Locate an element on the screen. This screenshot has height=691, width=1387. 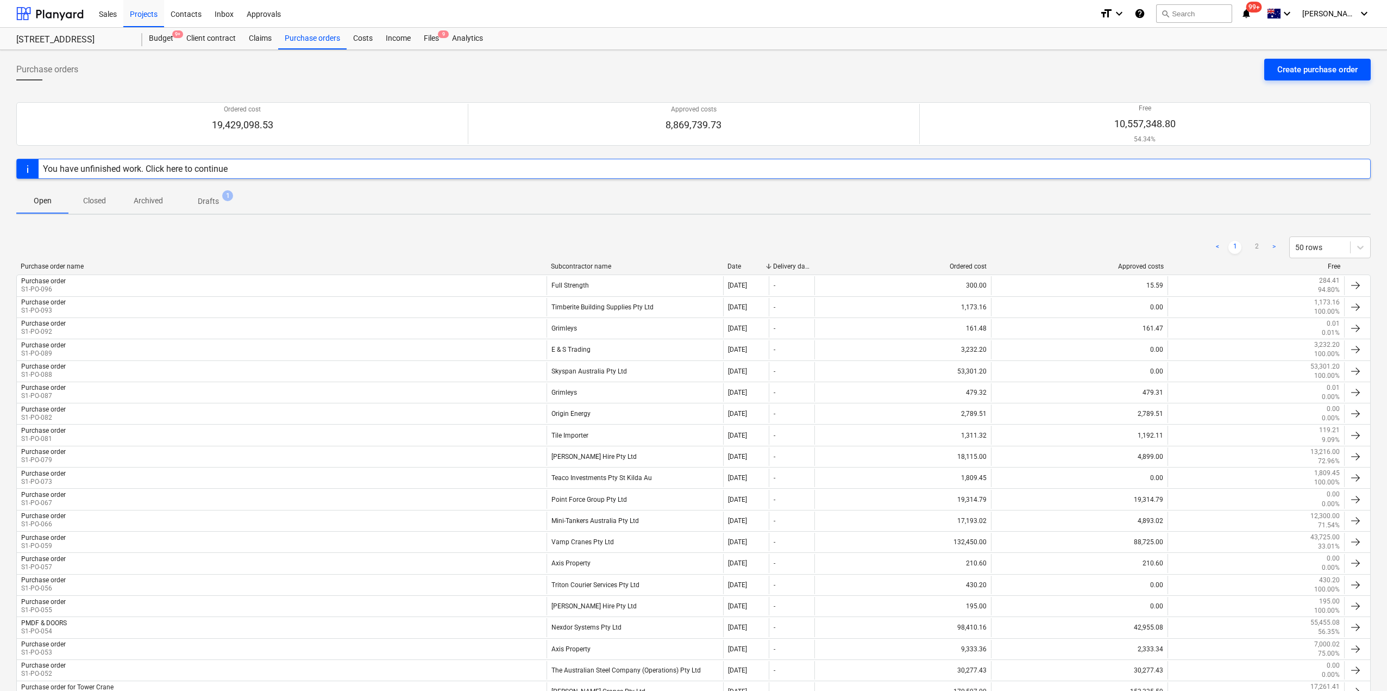
p: 0.01 is located at coordinates (1333, 323).